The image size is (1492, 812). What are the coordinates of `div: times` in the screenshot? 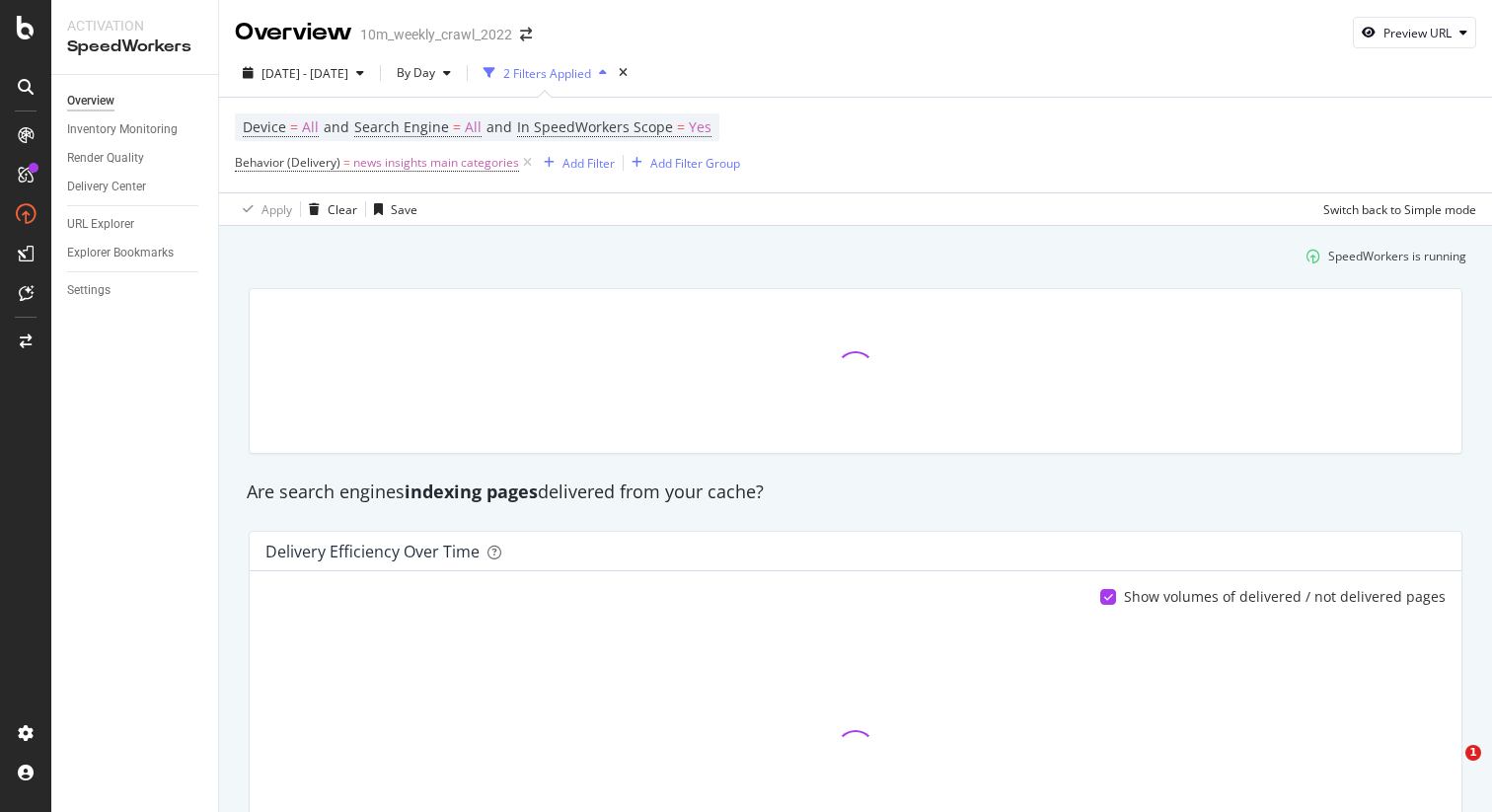 It's located at (623, 73).